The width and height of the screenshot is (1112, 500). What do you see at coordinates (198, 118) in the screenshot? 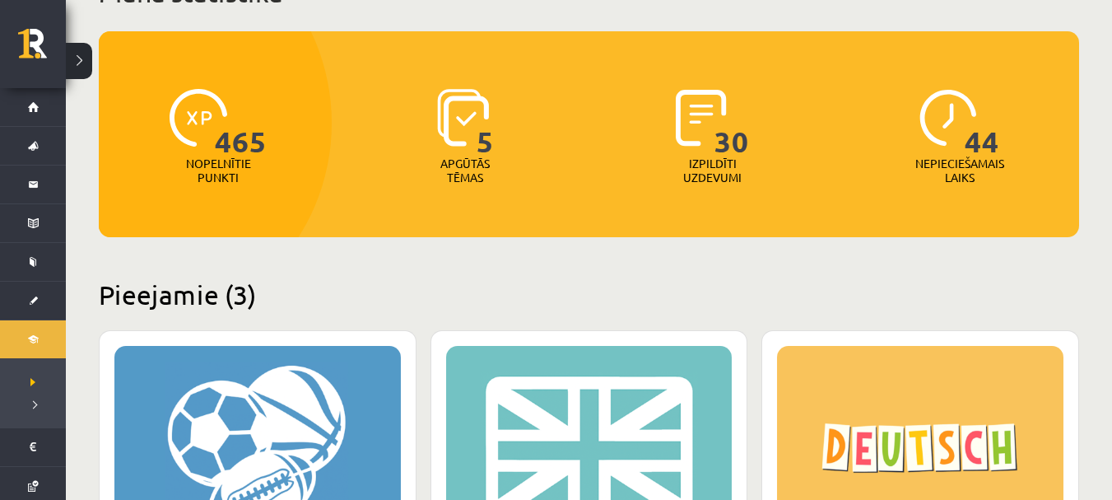
I see `img: icon-xp-0682a9bc20223a9ccc6f5883a126b849a74cddfe5390d2b41b4391c66f2066e7.svg` at bounding box center [198, 118].